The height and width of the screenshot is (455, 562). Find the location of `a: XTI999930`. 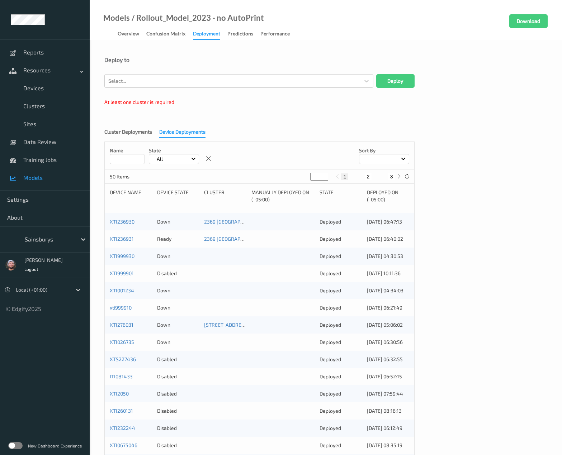

a: XTI999930 is located at coordinates (122, 256).